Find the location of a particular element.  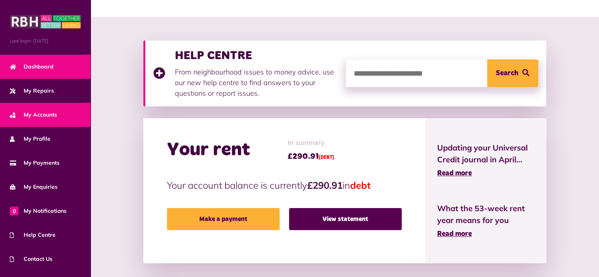

a: View statement is located at coordinates (345, 219).